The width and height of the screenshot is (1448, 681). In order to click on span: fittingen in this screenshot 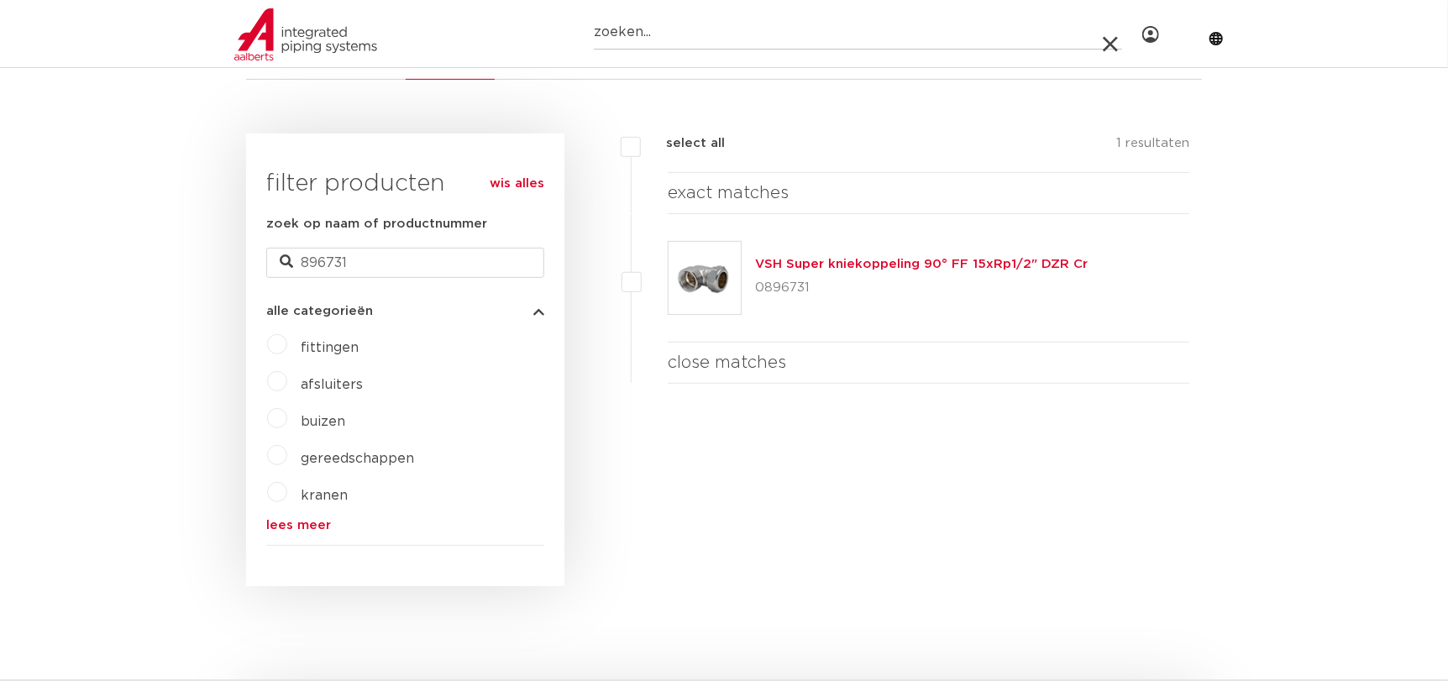, I will do `click(329, 348)`.